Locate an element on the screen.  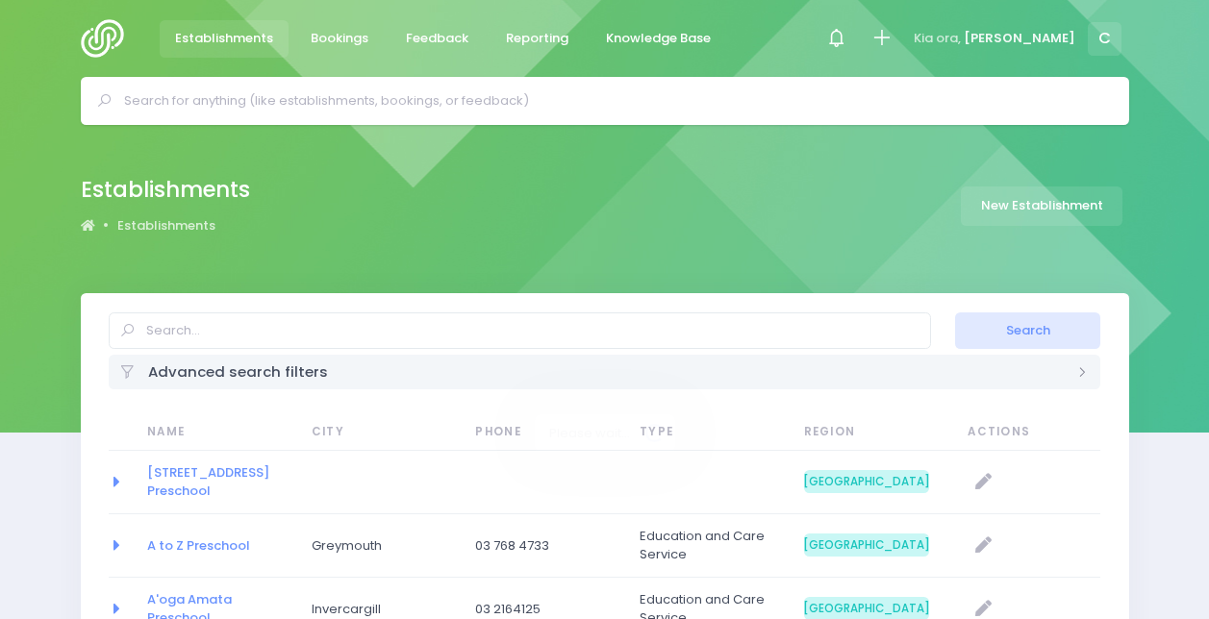
h2: Establishments is located at coordinates (165, 189).